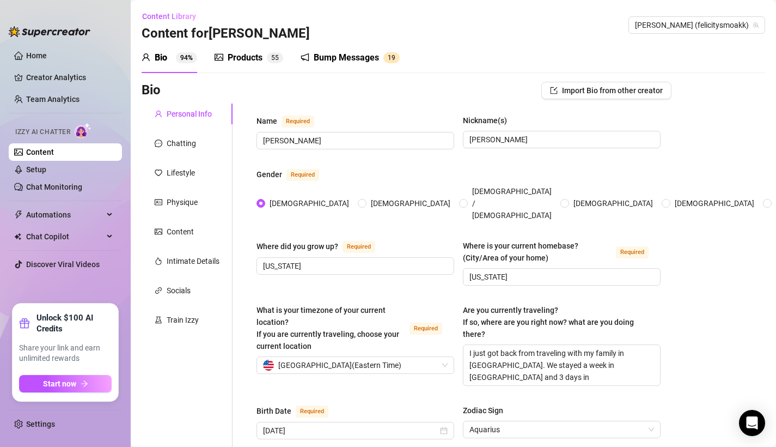 This screenshot has height=447, width=776. What do you see at coordinates (183, 320) in the screenshot?
I see `div: Train Izzy` at bounding box center [183, 320].